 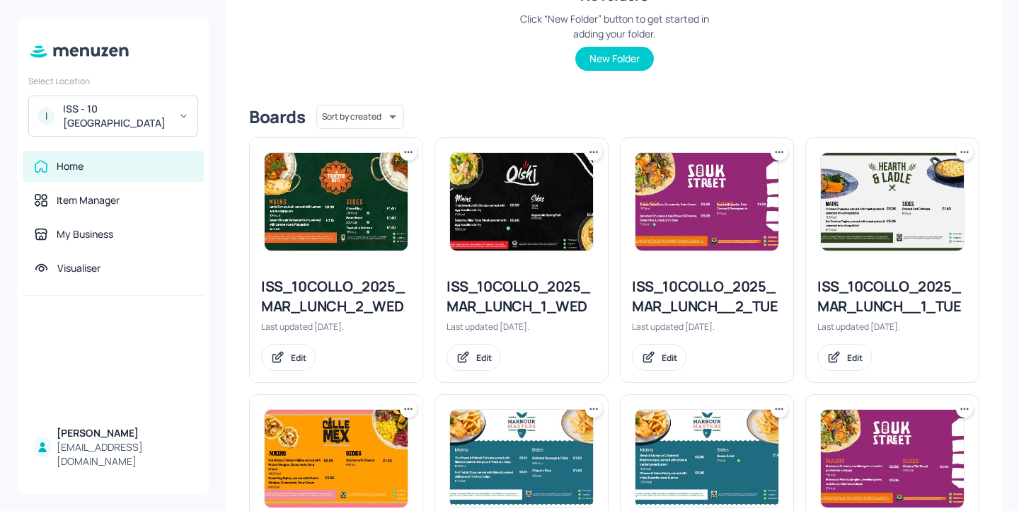 What do you see at coordinates (707, 458) in the screenshot?
I see `img: 2025-08-15-1755249433567bte24t1ttaw.jpeg` at bounding box center [707, 458].